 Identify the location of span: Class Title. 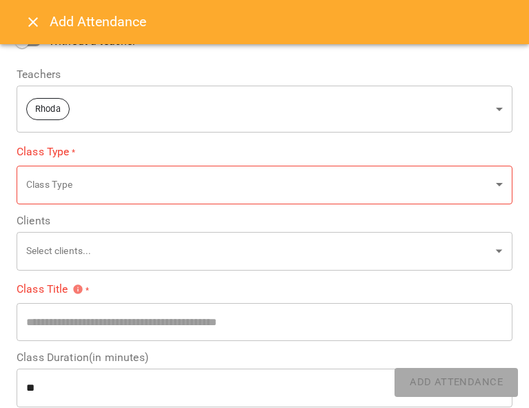
(50, 289).